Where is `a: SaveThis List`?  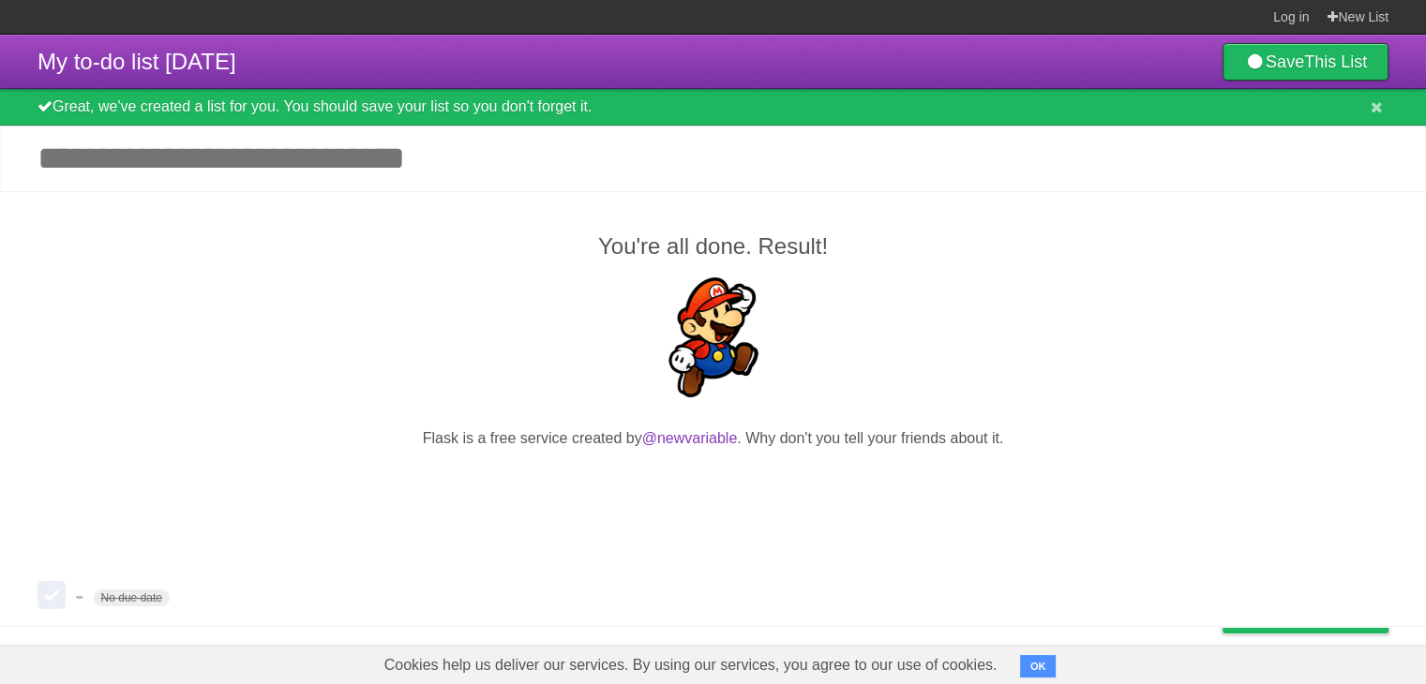
a: SaveThis List is located at coordinates (1305, 62).